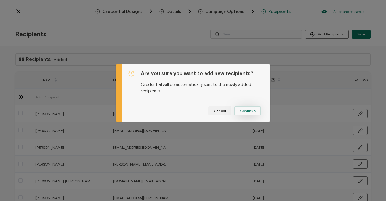 The width and height of the screenshot is (386, 201). Describe the element at coordinates (203, 85) in the screenshot. I see `p: Credential will be automatically sent to the newly added recipients.` at that location.